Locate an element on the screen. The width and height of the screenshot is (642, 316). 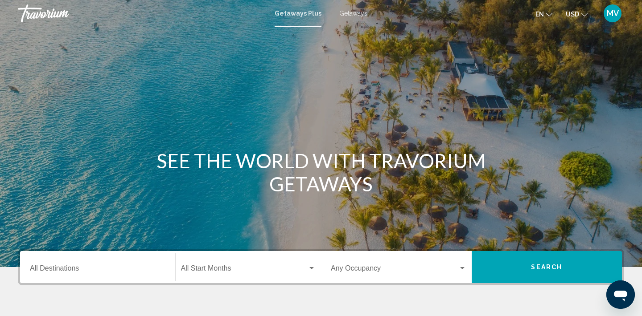
button: Change language is located at coordinates (544, 14).